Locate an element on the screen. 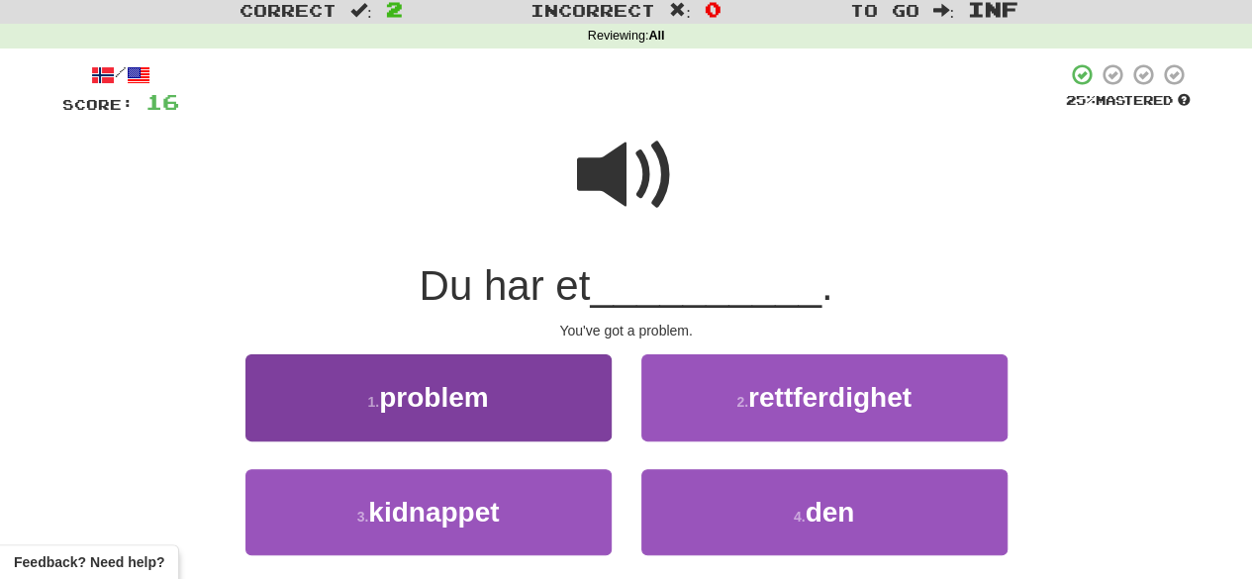 The width and height of the screenshot is (1252, 579). span: Open feedback widget is located at coordinates (89, 562).